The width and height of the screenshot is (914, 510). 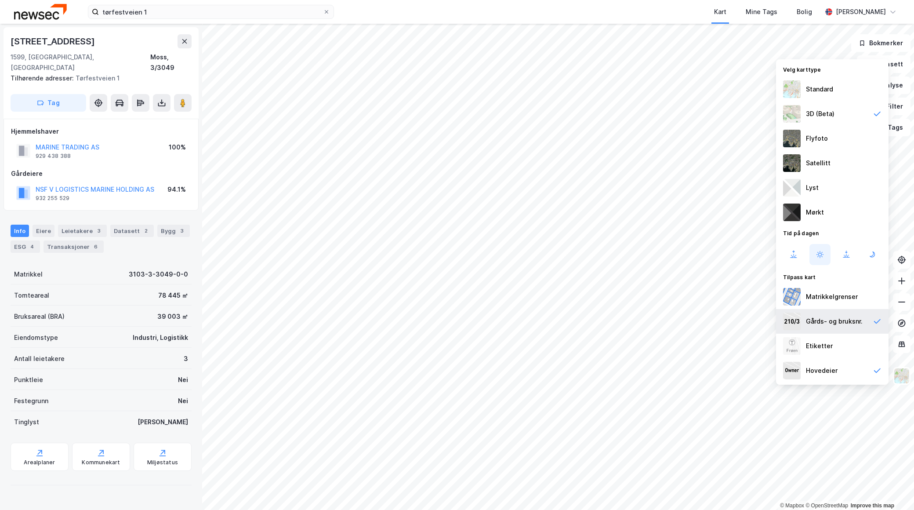 What do you see at coordinates (101, 462) in the screenshot?
I see `div: Kommunekart` at bounding box center [101, 462].